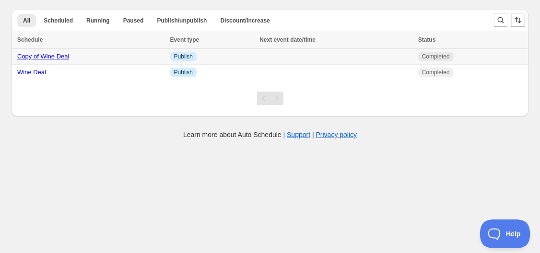 Image resolution: width=540 pixels, height=253 pixels. Describe the element at coordinates (185, 40) in the screenshot. I see `span: Event type` at that location.